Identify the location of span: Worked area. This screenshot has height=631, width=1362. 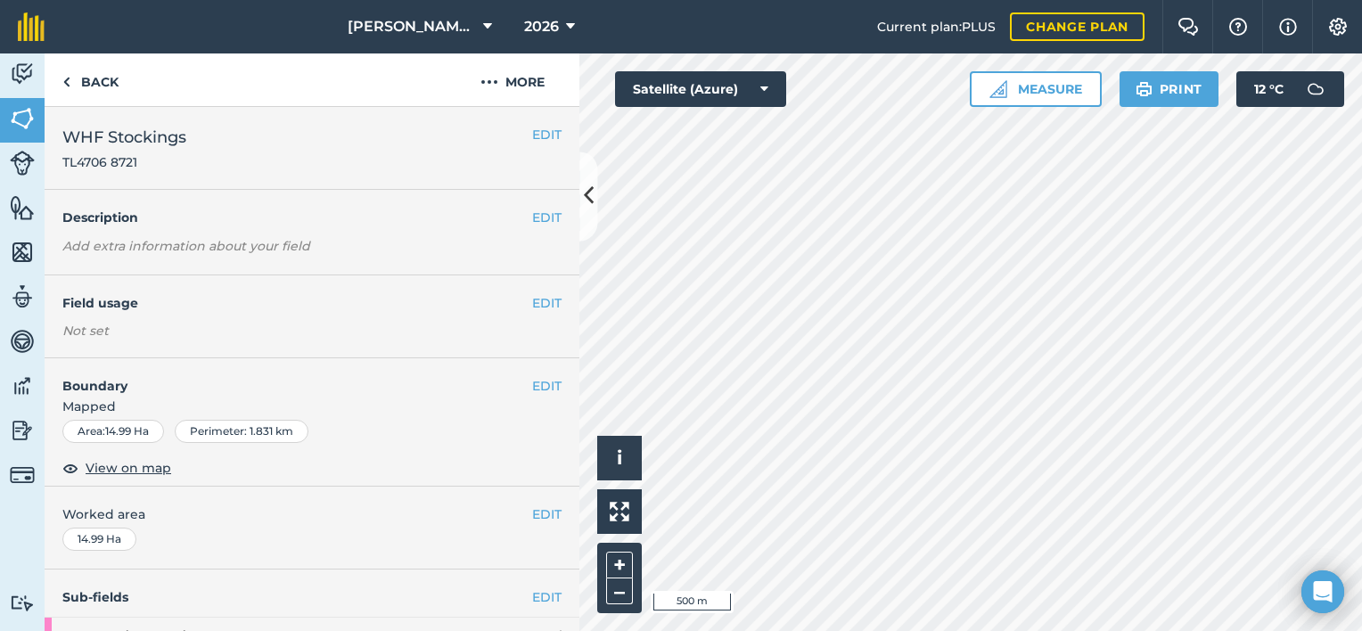
(312, 514).